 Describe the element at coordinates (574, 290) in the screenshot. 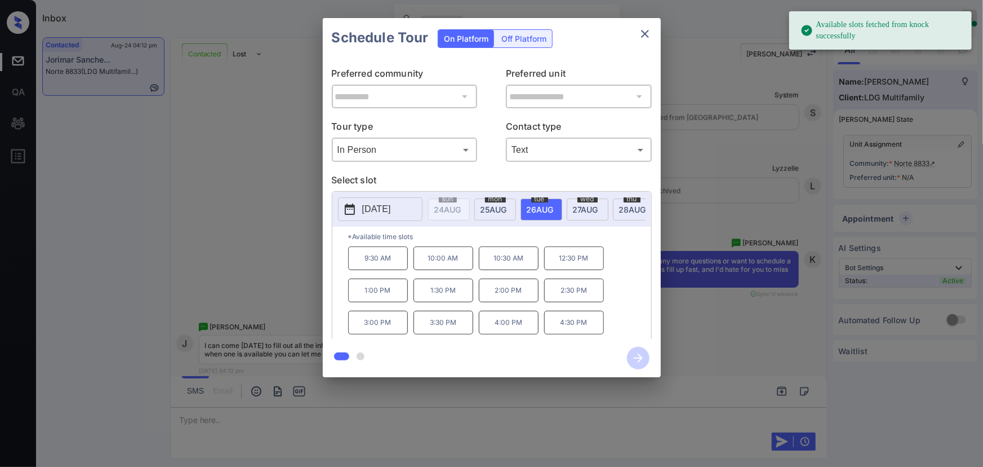

I see `p: 2:30 PM` at that location.